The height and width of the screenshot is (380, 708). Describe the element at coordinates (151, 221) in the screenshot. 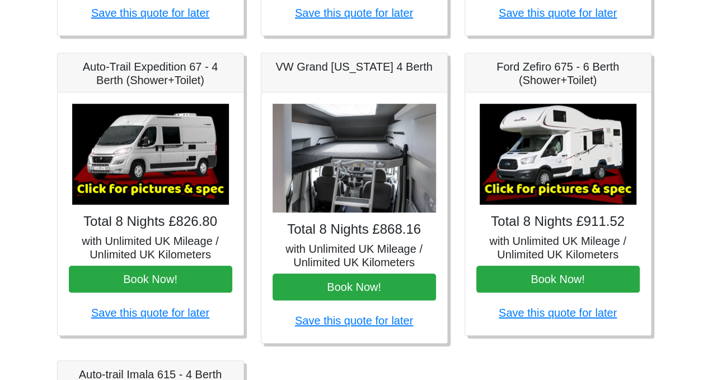

I see `h4: Total 8 Nights £826.80` at that location.